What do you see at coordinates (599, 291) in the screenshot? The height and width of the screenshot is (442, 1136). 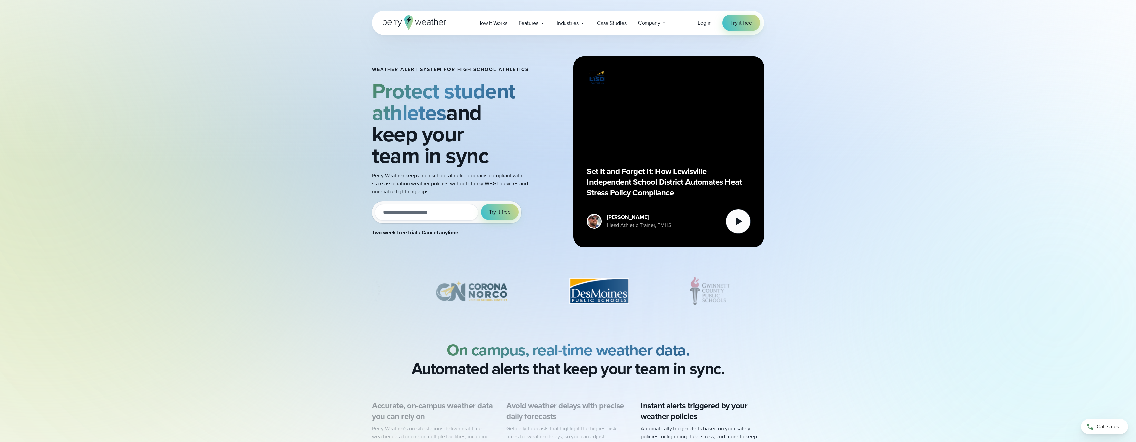 I see `div: 5 of 12` at bounding box center [599, 291].